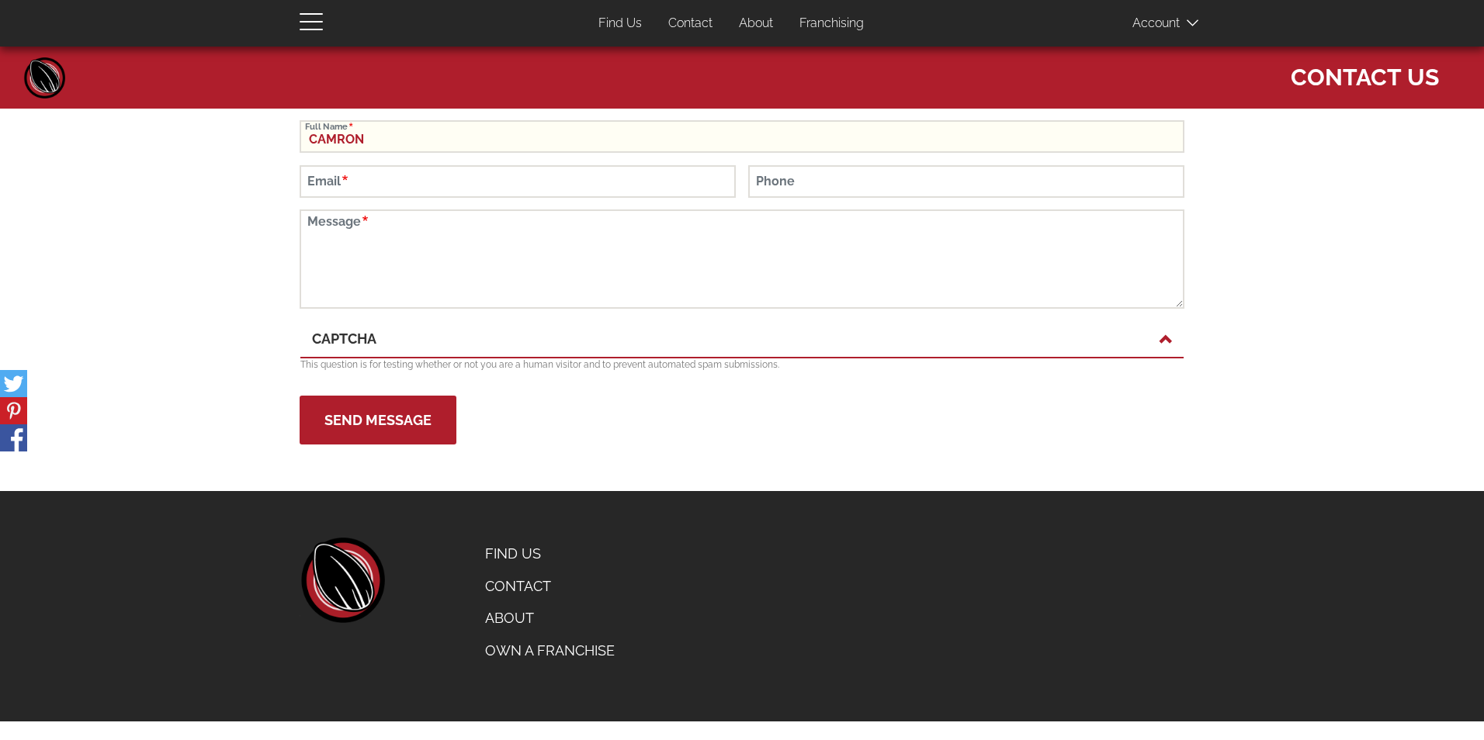 Image resolution: width=1484 pixels, height=740 pixels. What do you see at coordinates (742, 137) in the screenshot?
I see `input: Full Name` at bounding box center [742, 137].